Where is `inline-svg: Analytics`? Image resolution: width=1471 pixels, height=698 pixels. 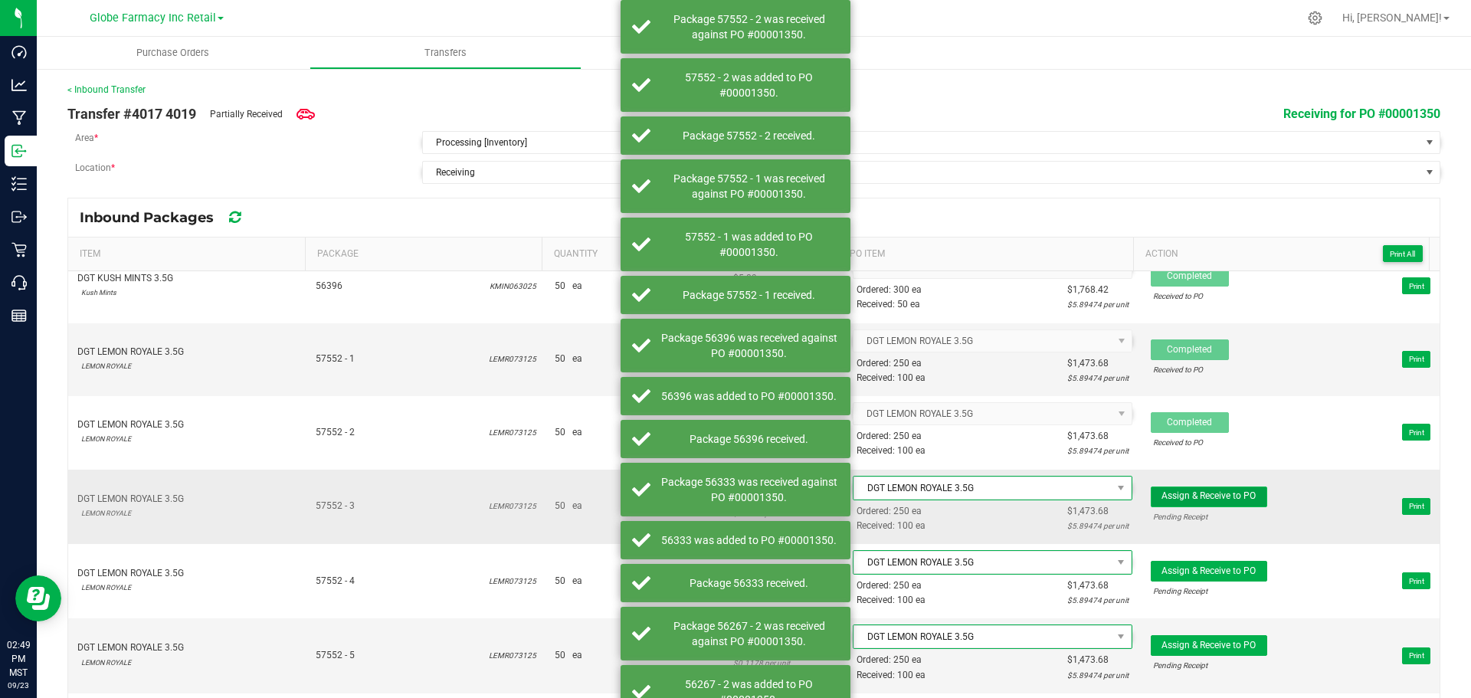
inline-svg: Analytics is located at coordinates (19, 85).